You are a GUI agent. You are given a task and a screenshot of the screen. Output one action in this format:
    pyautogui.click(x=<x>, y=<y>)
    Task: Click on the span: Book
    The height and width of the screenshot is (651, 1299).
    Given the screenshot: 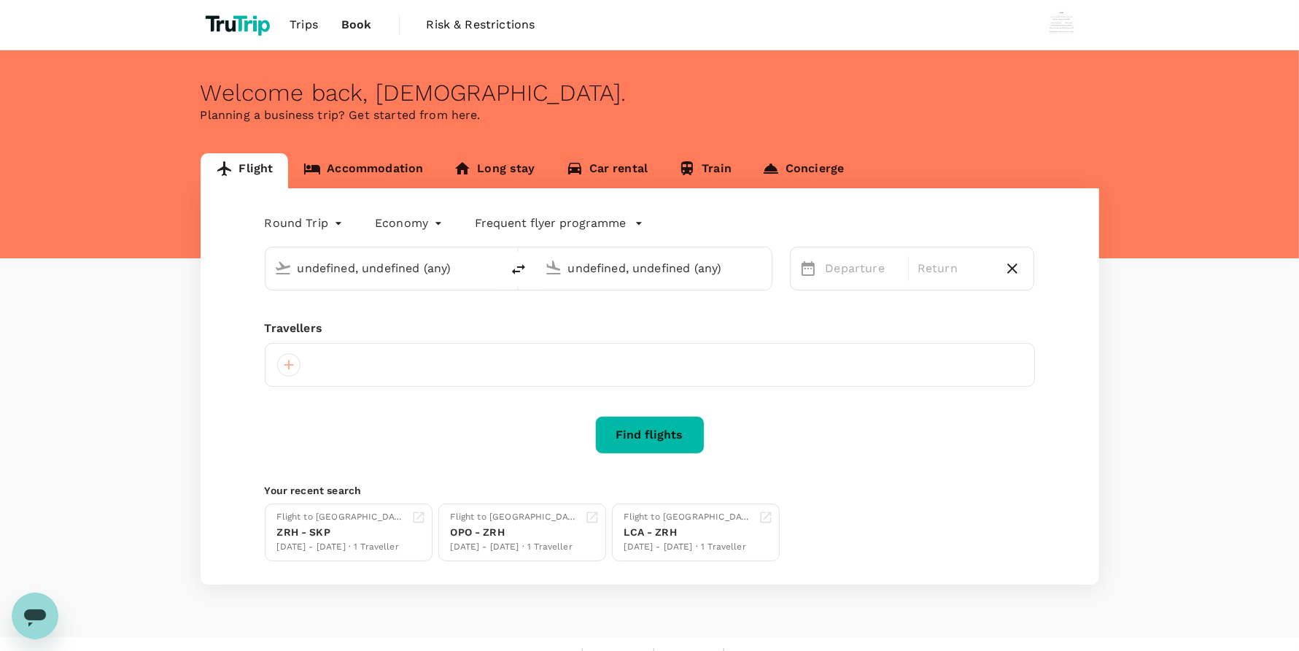 What is the action you would take?
    pyautogui.click(x=357, y=25)
    